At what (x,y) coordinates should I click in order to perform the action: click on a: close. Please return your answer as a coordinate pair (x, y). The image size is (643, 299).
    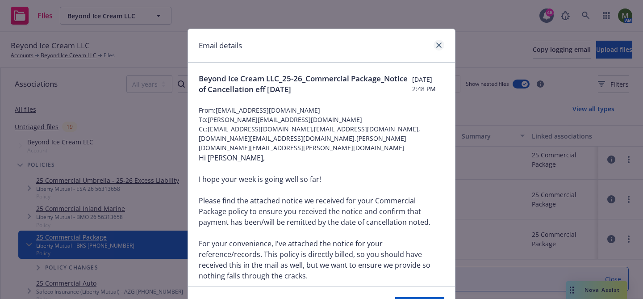
    Looking at the image, I should click on (439, 45).